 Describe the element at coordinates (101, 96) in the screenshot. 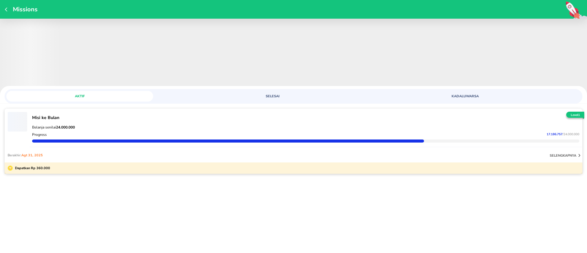

I see `a: AKTIF` at that location.